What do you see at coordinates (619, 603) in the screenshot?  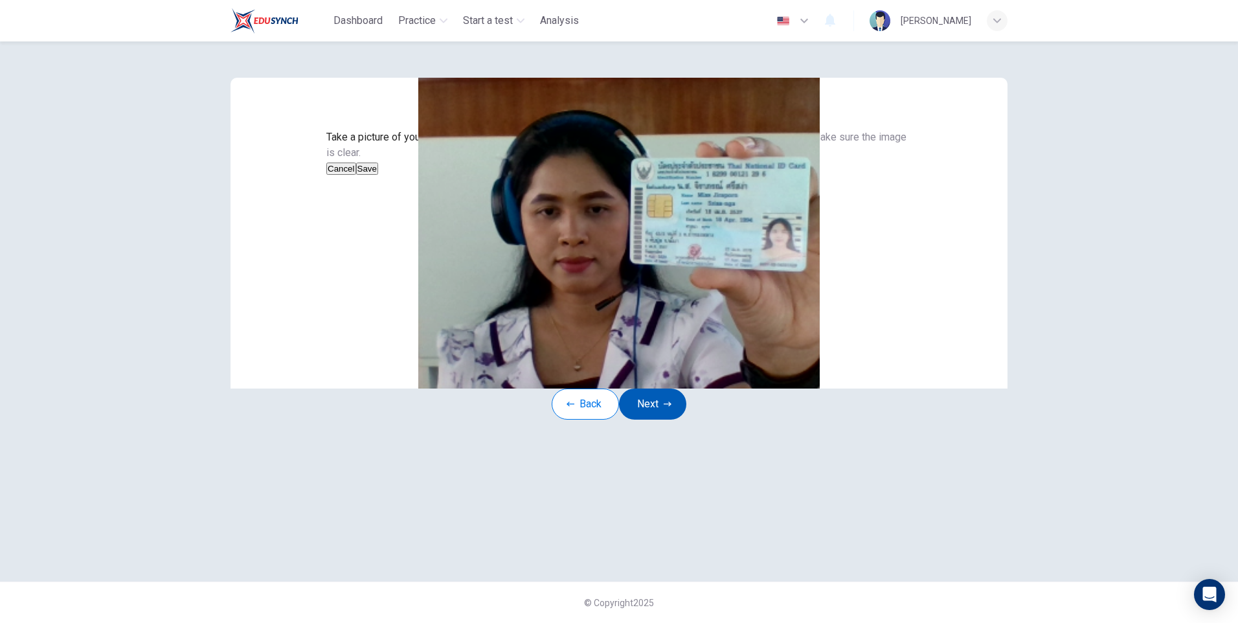 I see `span: © Copyright 2025` at bounding box center [619, 603].